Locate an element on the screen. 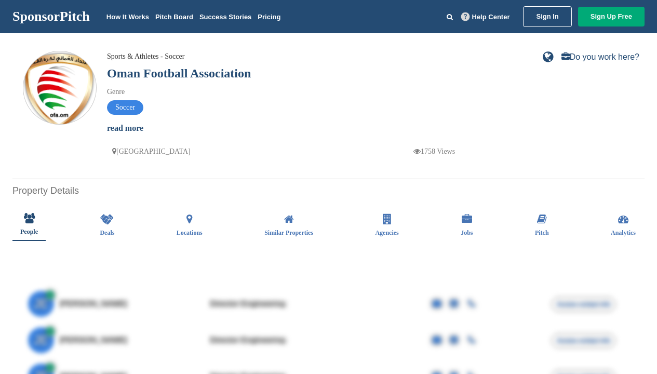 This screenshot has width=657, height=374. a: read more is located at coordinates (125, 128).